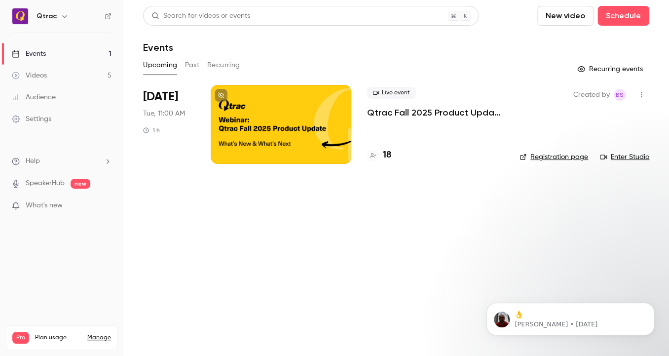  What do you see at coordinates (160, 65) in the screenshot?
I see `button: Upcoming` at bounding box center [160, 65].